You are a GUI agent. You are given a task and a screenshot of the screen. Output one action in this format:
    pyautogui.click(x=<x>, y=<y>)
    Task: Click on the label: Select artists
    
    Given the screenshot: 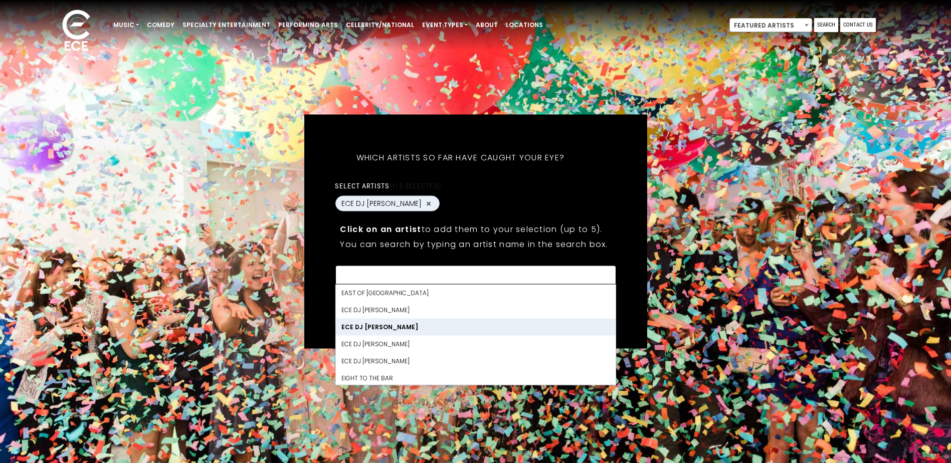 What is the action you would take?
    pyautogui.click(x=388, y=186)
    